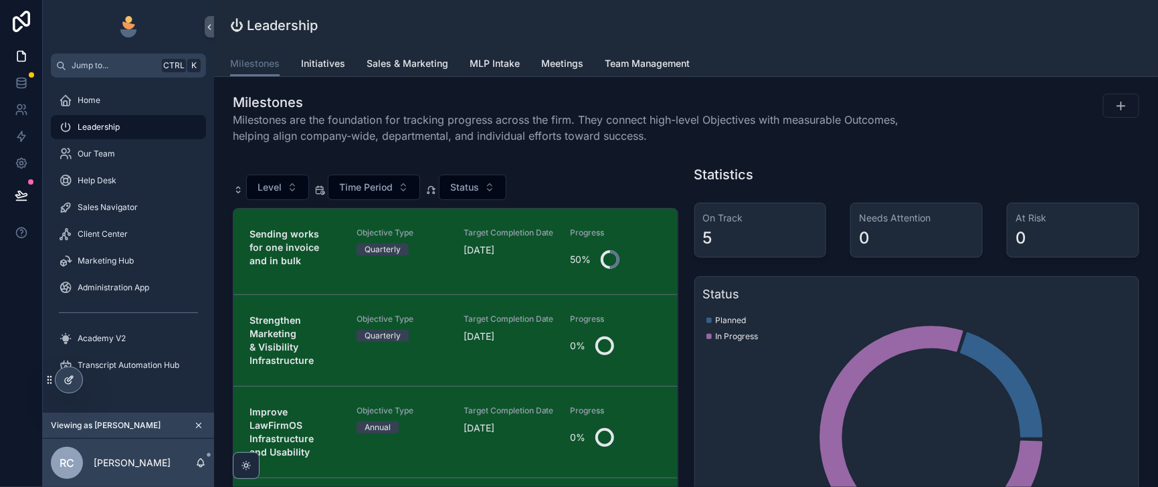 Image resolution: width=1158 pixels, height=487 pixels. What do you see at coordinates (731, 321) in the screenshot?
I see `span: Planned` at bounding box center [731, 321].